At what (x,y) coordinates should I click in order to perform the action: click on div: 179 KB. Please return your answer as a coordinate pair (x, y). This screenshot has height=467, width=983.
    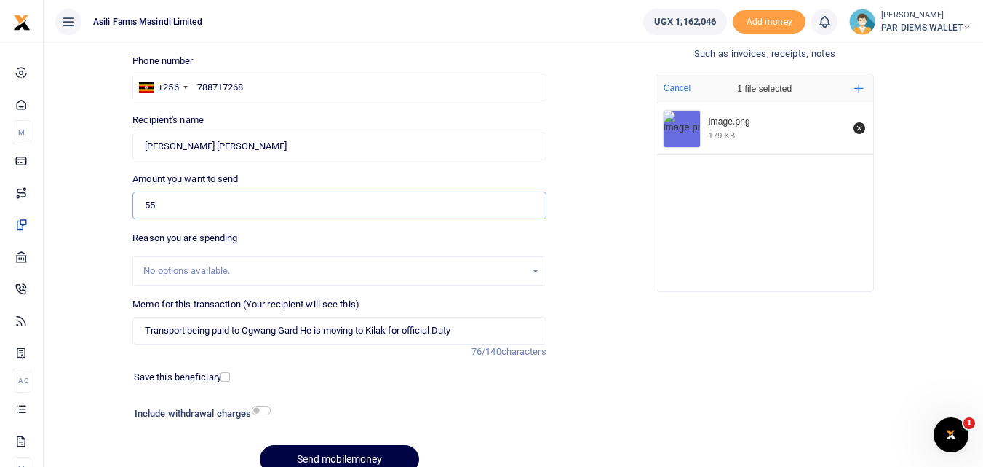
    Looking at the image, I should click on (722, 135).